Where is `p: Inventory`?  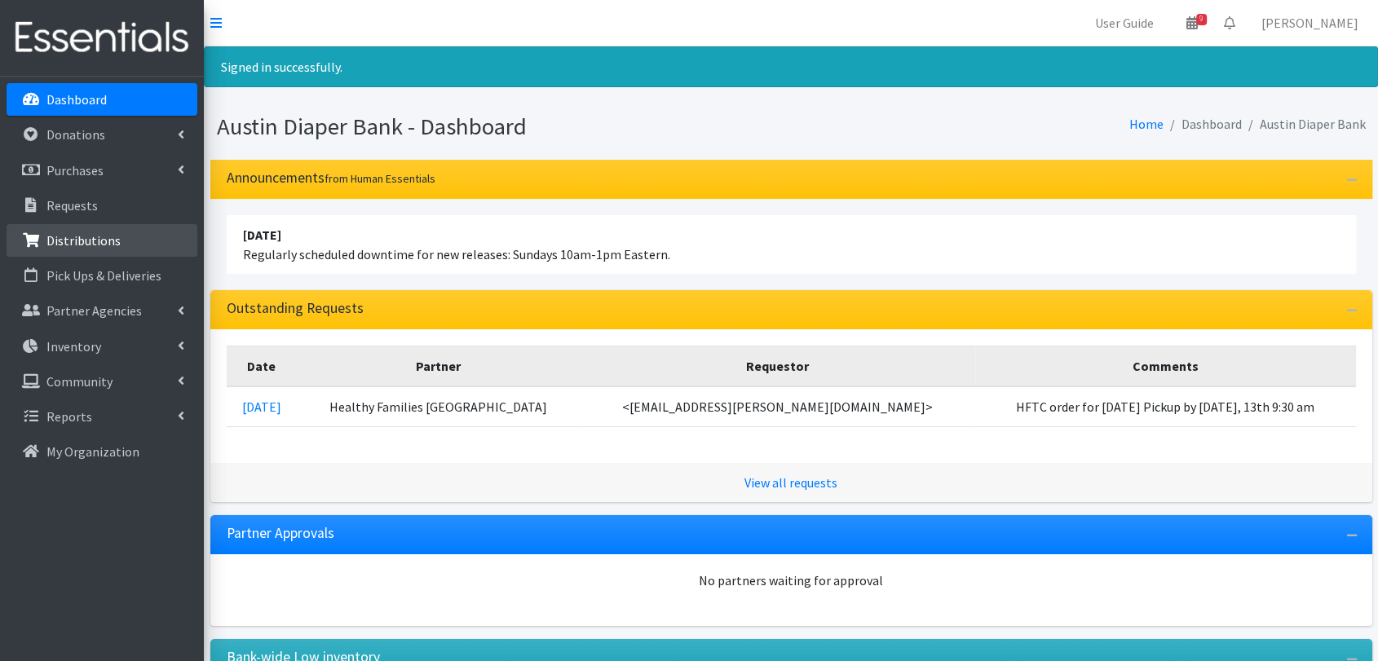 p: Inventory is located at coordinates (73, 347).